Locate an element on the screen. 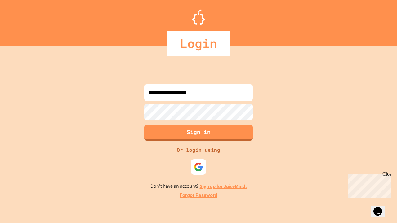 This screenshot has height=223, width=397. div: Chat with us now!Close is located at coordinates (23, 21).